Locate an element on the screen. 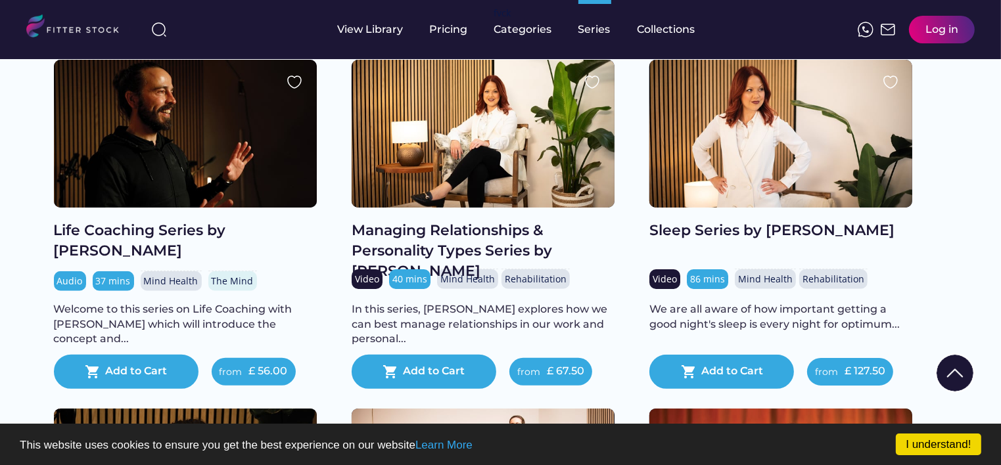  img: LOGO.svg is located at coordinates (78, 28).